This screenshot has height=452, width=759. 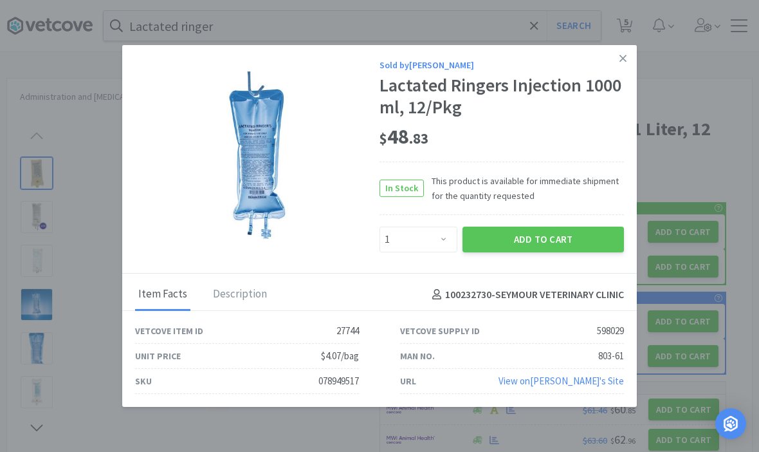 I want to click on div: $4.07/bag, so click(x=340, y=356).